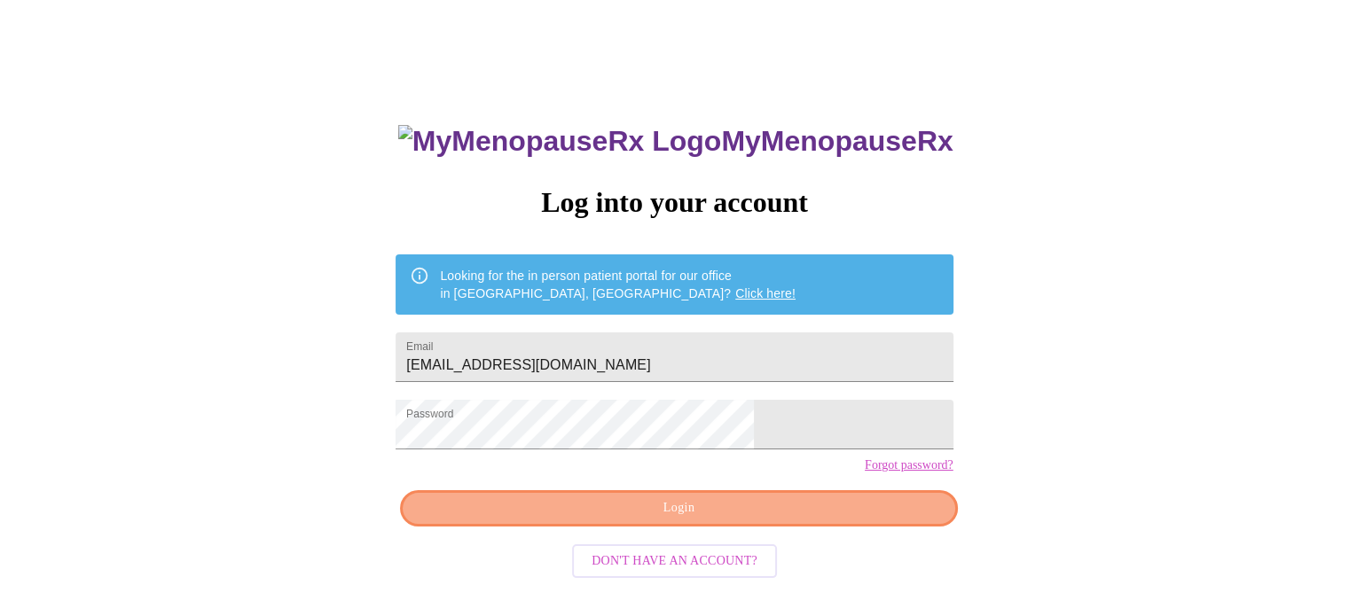  I want to click on button: Login, so click(679, 508).